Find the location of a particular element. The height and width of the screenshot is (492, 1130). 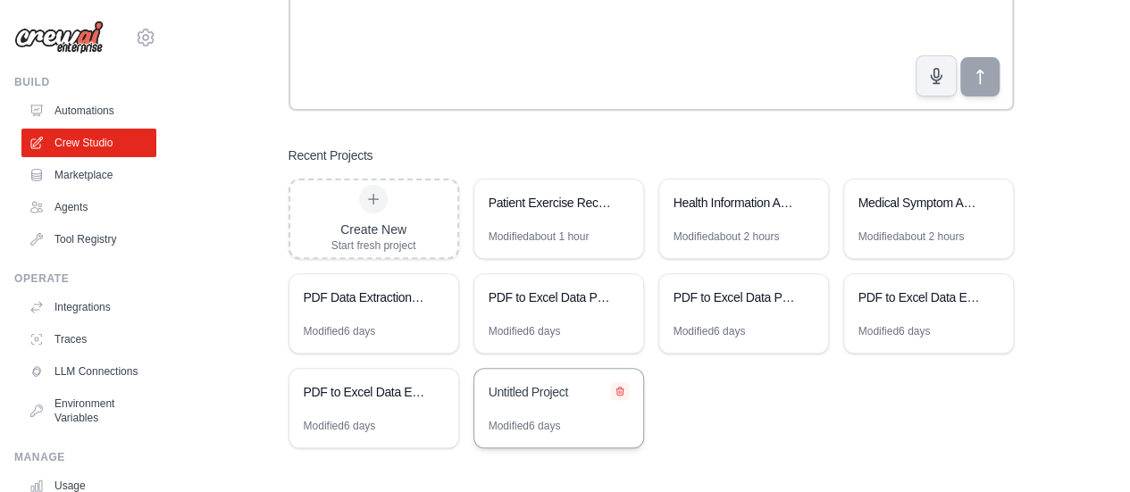

img: Logo is located at coordinates (59, 38).